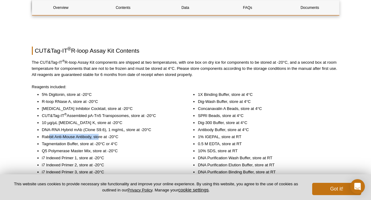 This screenshot has width=371, height=200. Describe the element at coordinates (140, 190) in the screenshot. I see `a: Privacy Policy` at that location.